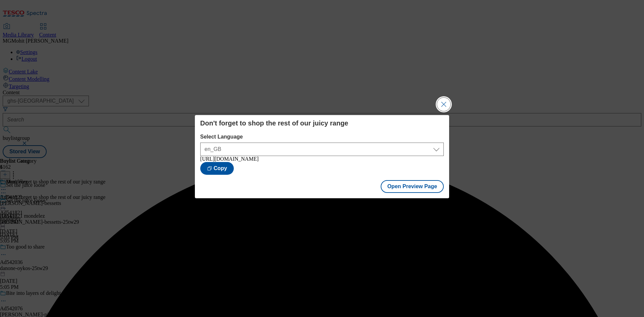  Describe the element at coordinates (322, 157) in the screenshot. I see `div: Modal` at that location.